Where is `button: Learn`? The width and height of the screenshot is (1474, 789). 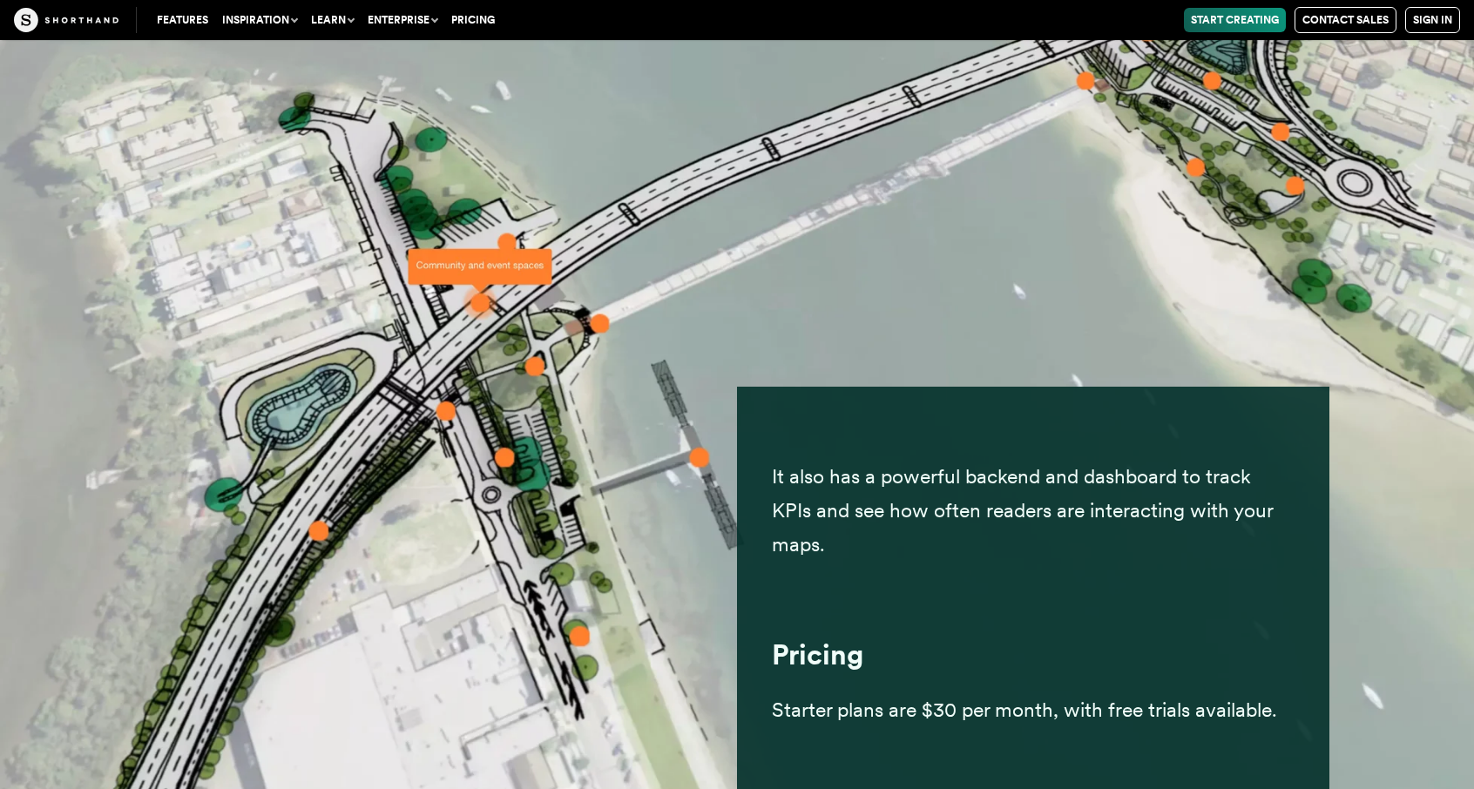
button: Learn is located at coordinates (332, 20).